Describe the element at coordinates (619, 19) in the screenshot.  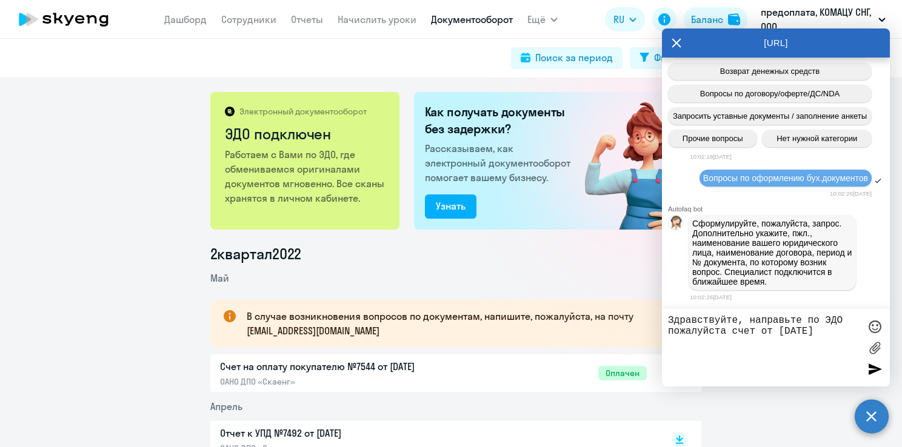
I see `span: RU` at that location.